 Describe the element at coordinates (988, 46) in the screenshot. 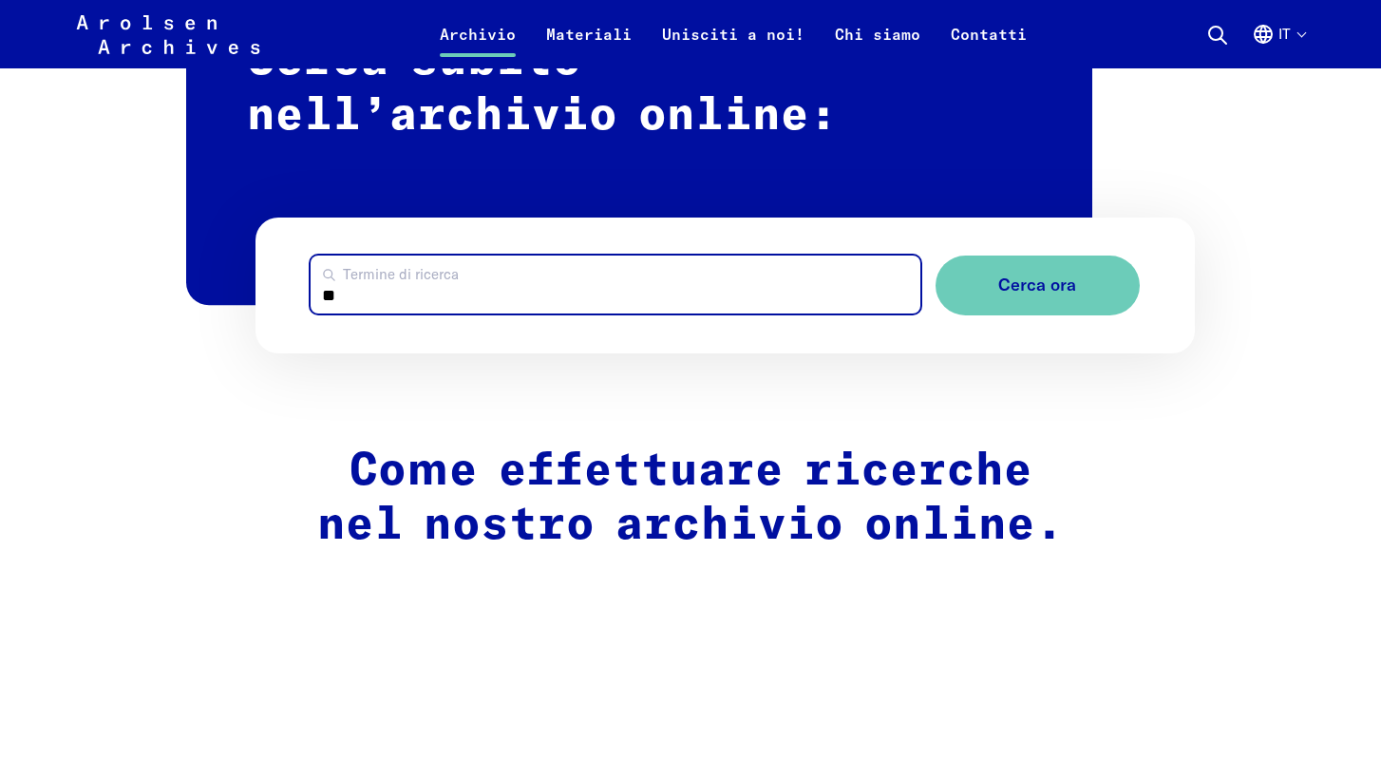

I see `a: Contatti` at that location.